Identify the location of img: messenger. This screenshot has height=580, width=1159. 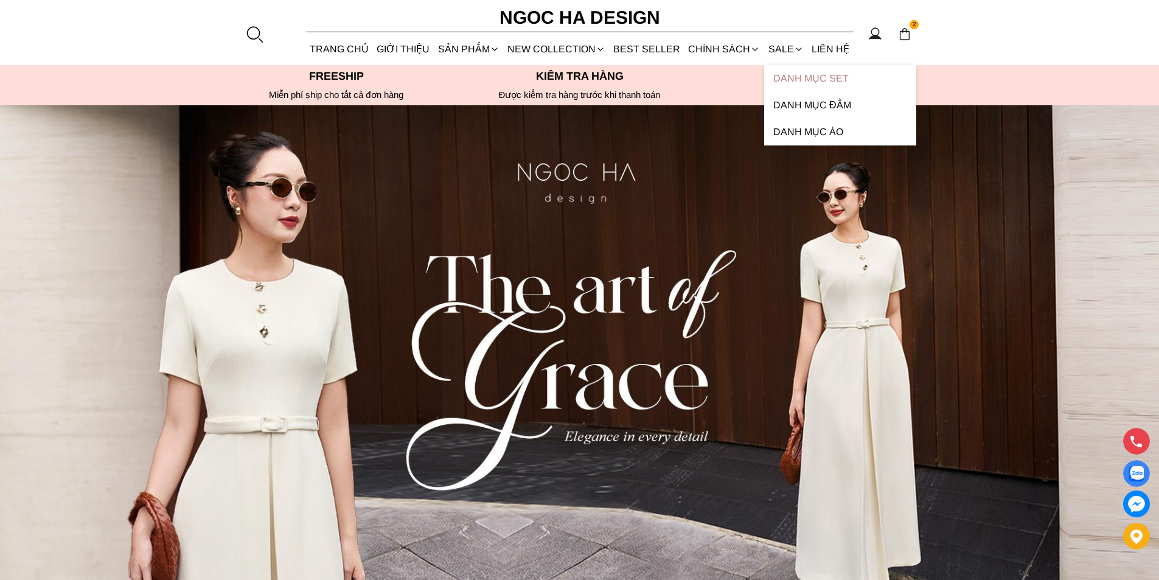
(1137, 504).